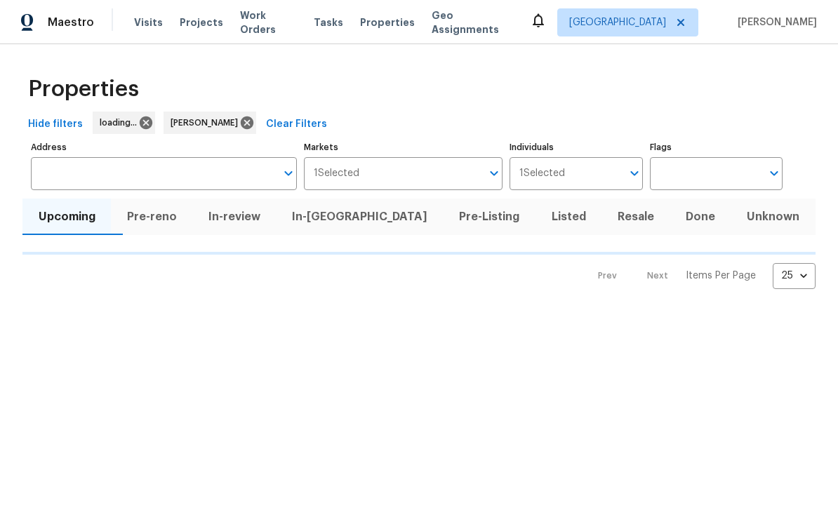  I want to click on label: Markets, so click(404, 147).